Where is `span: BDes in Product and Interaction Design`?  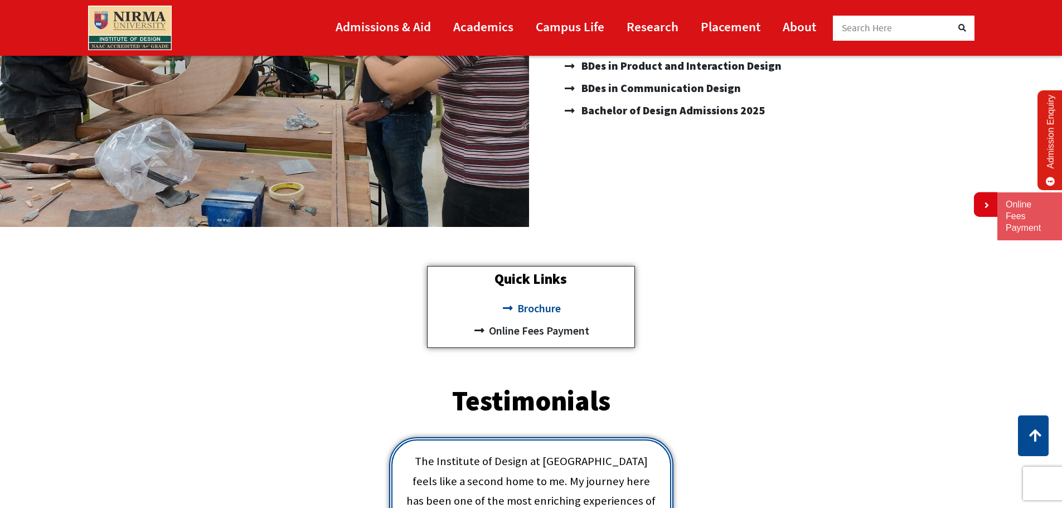 span: BDes in Product and Interaction Design is located at coordinates (680, 66).